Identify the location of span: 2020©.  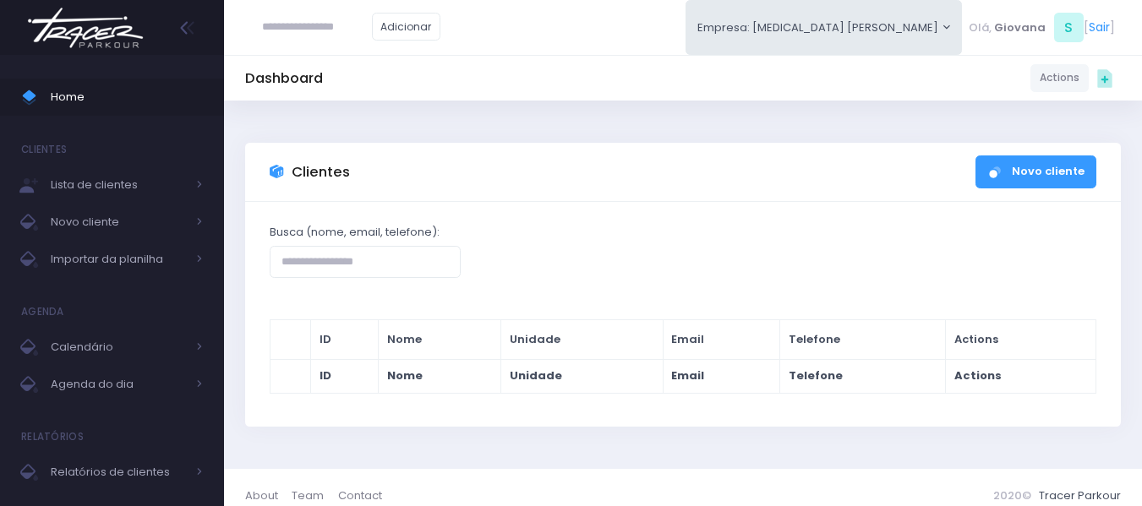
(1011, 495).